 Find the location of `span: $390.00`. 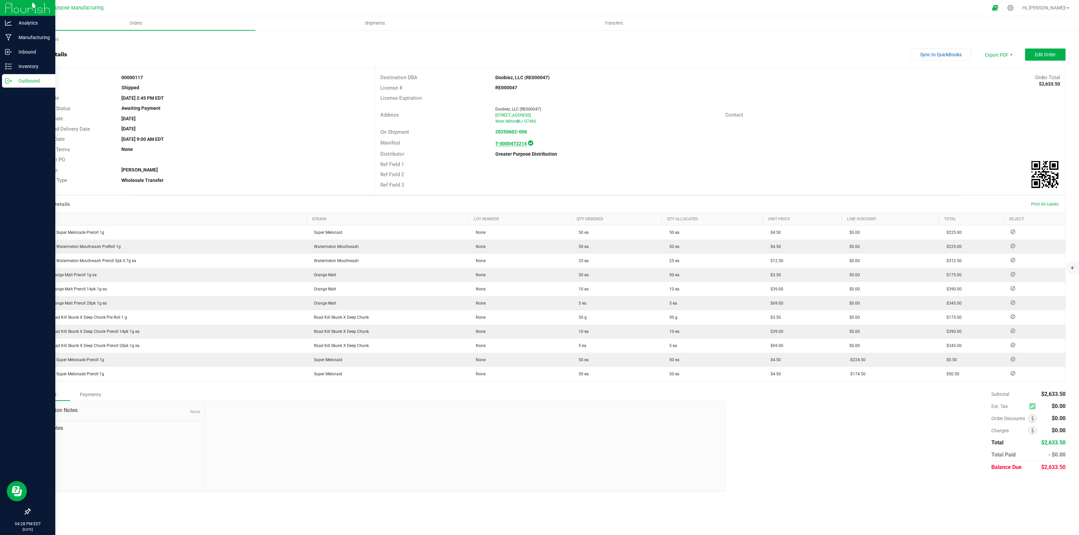

span: $390.00 is located at coordinates (952, 332).